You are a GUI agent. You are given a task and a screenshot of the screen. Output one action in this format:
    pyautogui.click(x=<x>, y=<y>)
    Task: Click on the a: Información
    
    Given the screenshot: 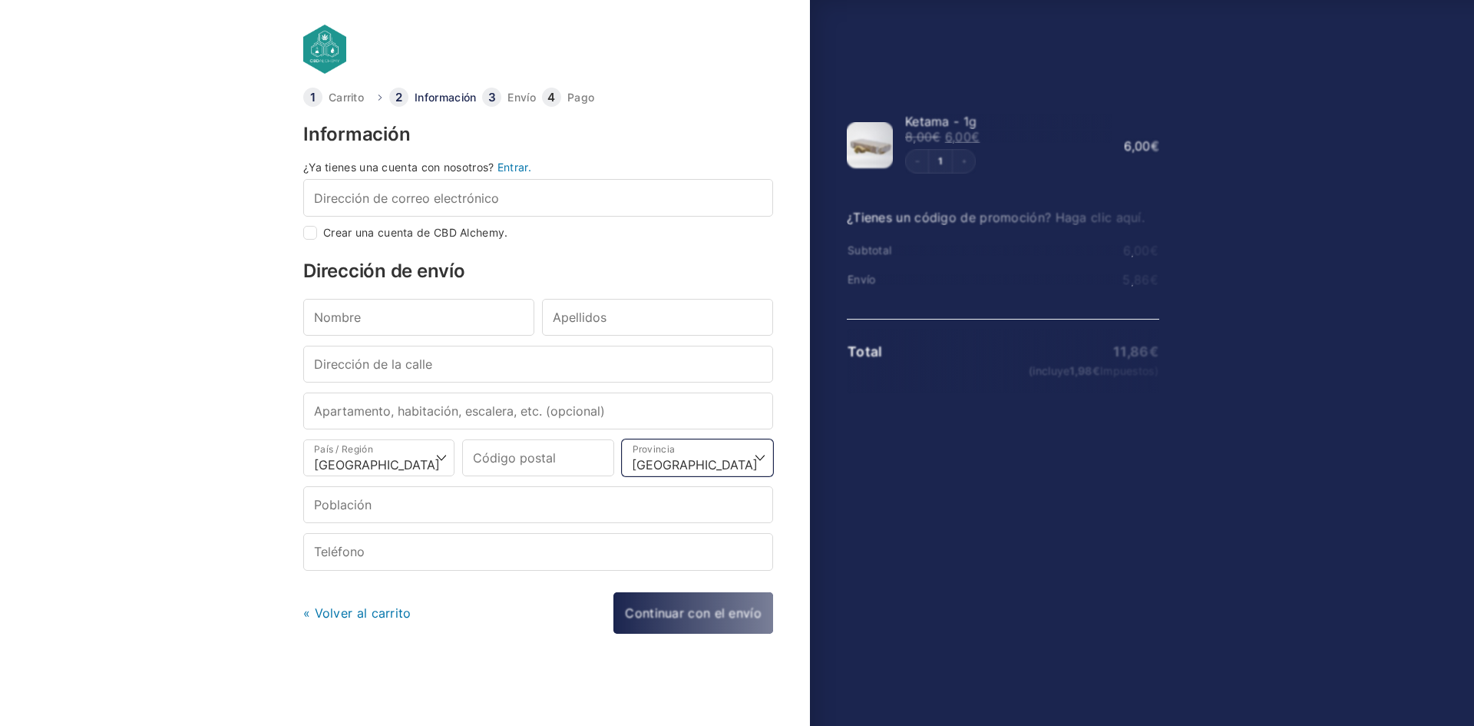 What is the action you would take?
    pyautogui.click(x=445, y=98)
    